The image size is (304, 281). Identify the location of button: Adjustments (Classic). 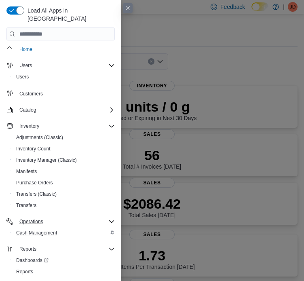
(64, 137).